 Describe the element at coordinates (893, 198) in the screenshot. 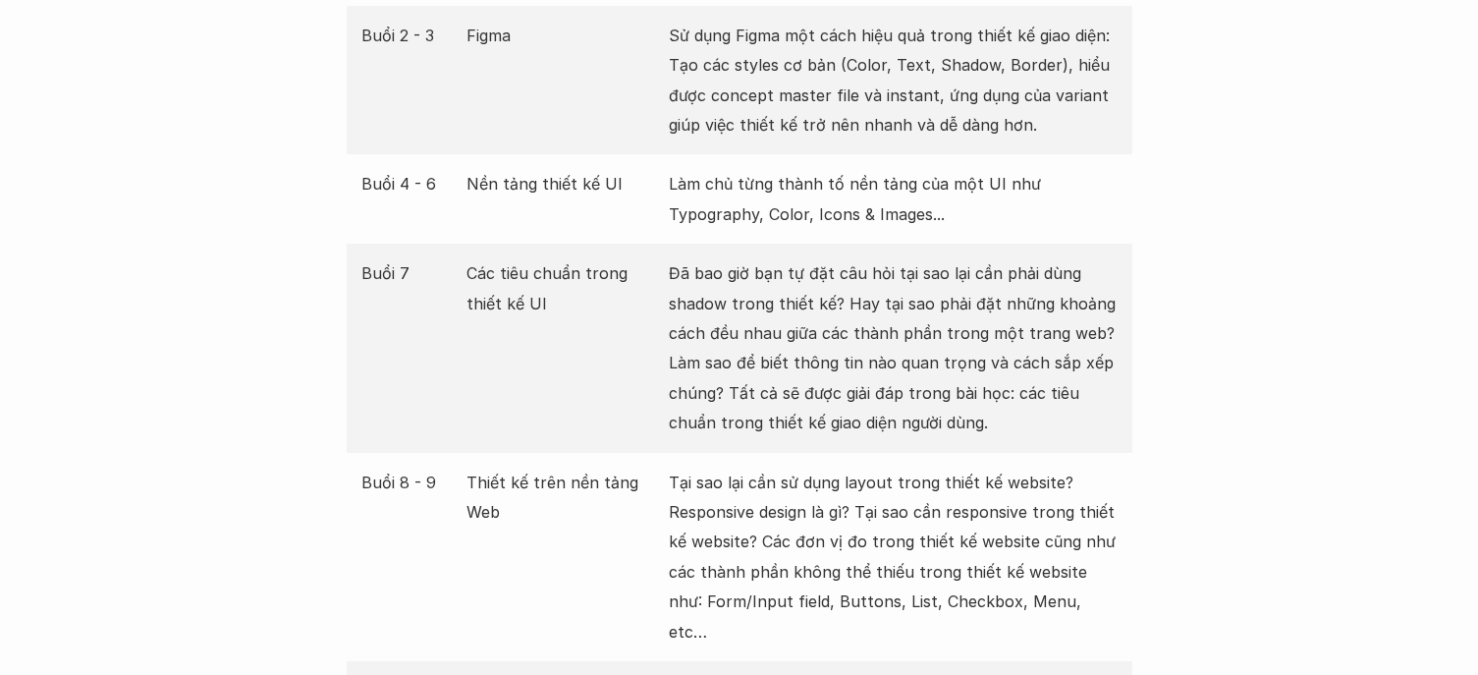

I see `p: Làm chủ từng thành tố nền tảng của một UI như Typography, Color, Icons & Images...` at that location.